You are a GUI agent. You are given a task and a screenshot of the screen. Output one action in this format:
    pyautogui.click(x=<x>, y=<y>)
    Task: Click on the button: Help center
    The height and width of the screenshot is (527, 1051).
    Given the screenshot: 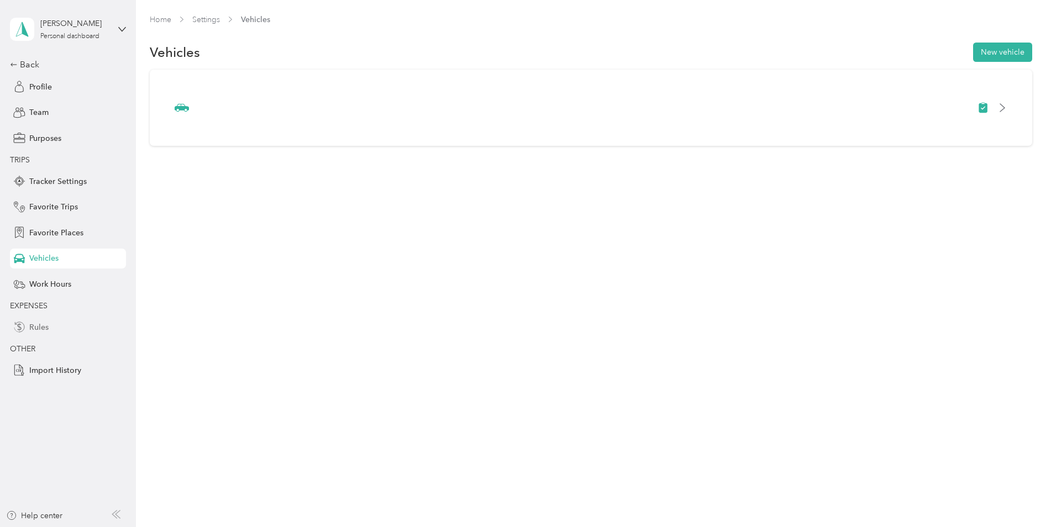 What is the action you would take?
    pyautogui.click(x=34, y=515)
    